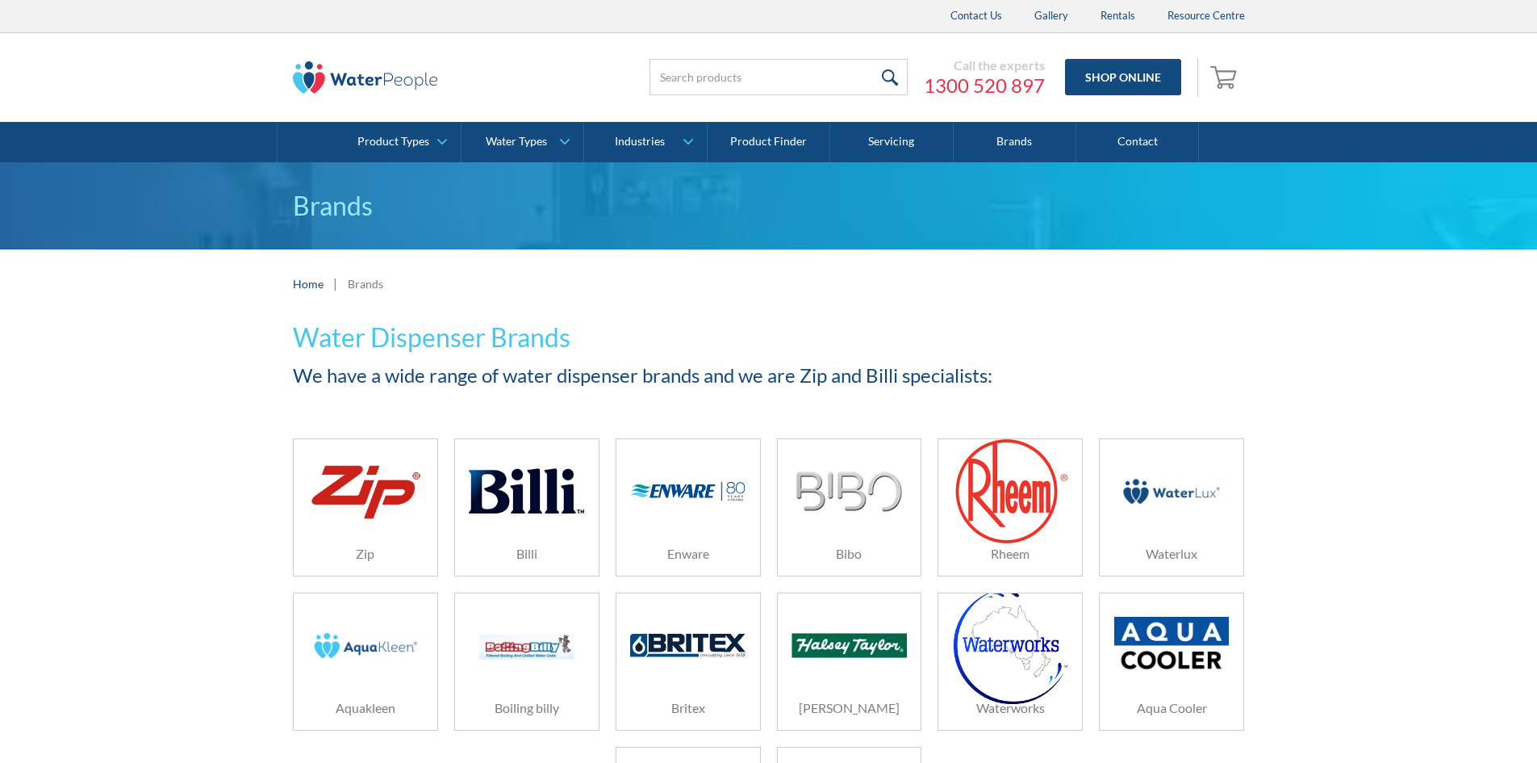 The height and width of the screenshot is (763, 1537). Describe the element at coordinates (1010, 708) in the screenshot. I see `h6: Waterworks` at that location.